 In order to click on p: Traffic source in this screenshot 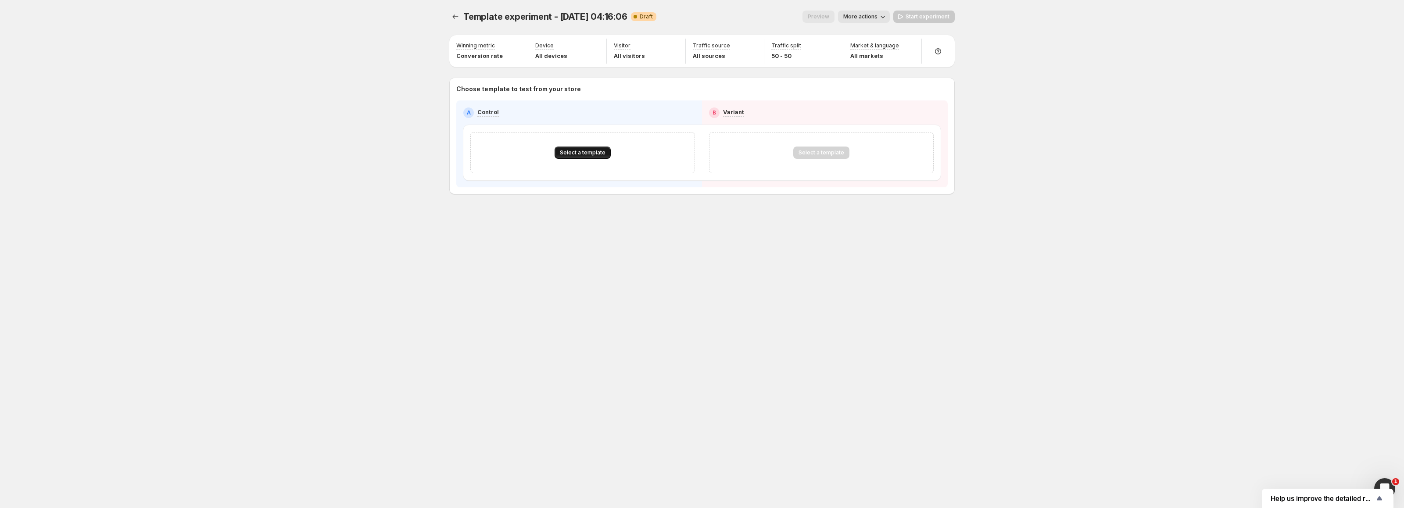, I will do `click(711, 46)`.